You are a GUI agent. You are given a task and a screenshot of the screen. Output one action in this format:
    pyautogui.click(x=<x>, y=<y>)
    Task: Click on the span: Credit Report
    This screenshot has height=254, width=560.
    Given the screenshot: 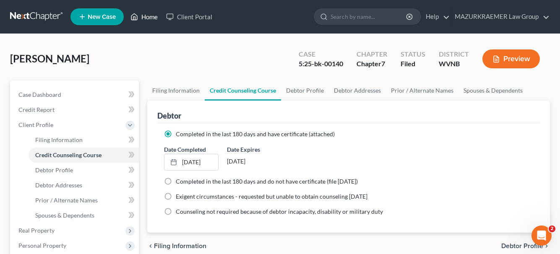 What is the action you would take?
    pyautogui.click(x=37, y=110)
    